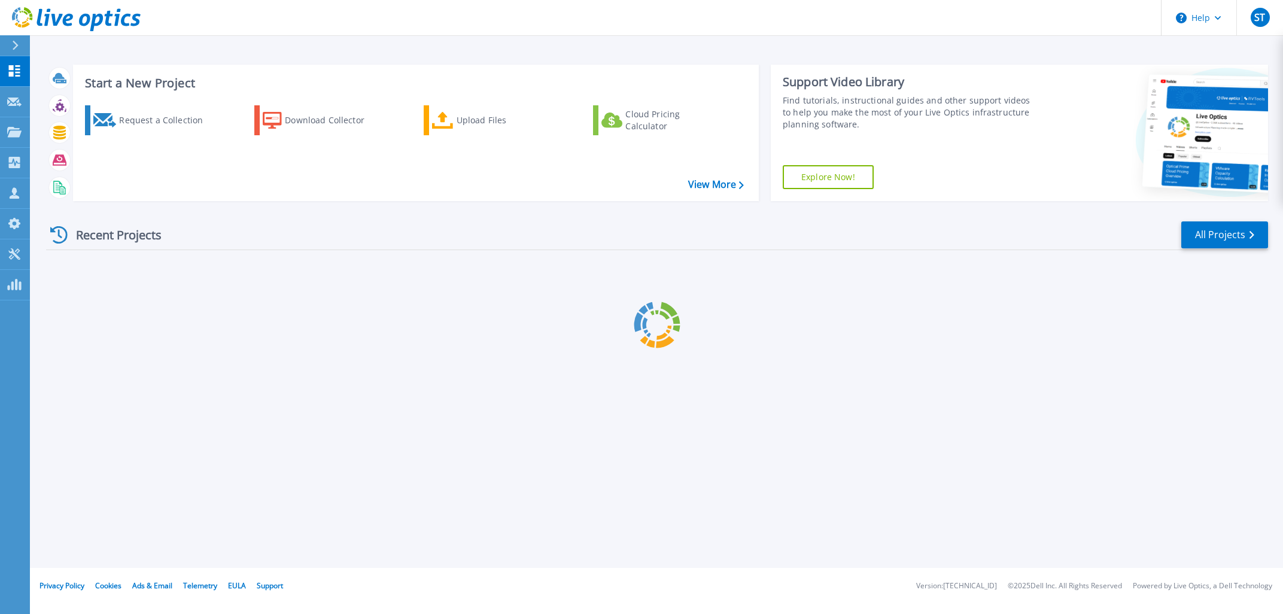  I want to click on a: Cloud Pricing Calculator, so click(659, 120).